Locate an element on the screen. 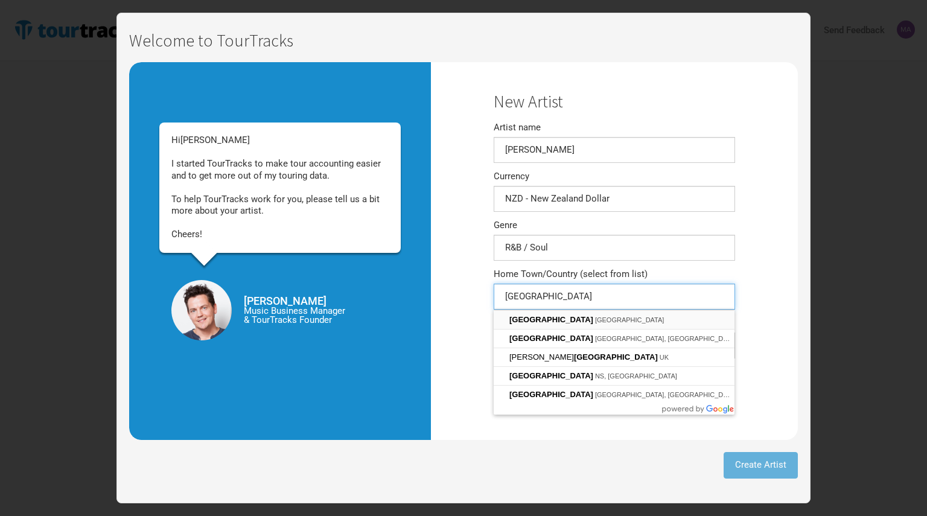 This screenshot has width=927, height=516. label: Currency is located at coordinates (511, 176).